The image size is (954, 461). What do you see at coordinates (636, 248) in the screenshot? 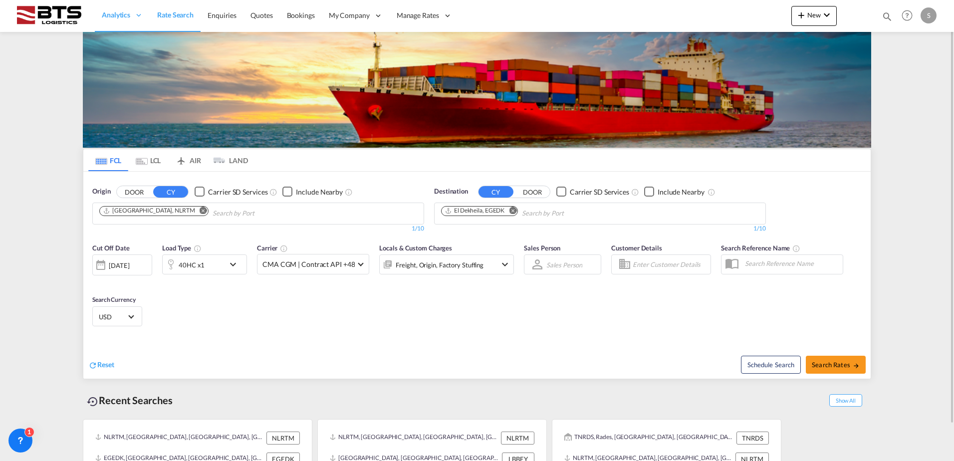
I see `span: Customer Details` at bounding box center [636, 248].